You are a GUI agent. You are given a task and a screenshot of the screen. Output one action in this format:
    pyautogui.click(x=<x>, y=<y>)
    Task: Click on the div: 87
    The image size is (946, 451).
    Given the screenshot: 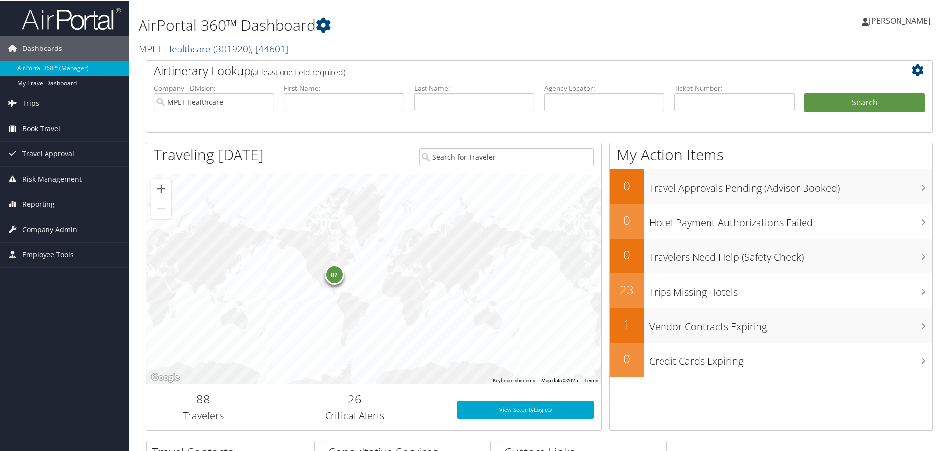 What is the action you would take?
    pyautogui.click(x=334, y=273)
    